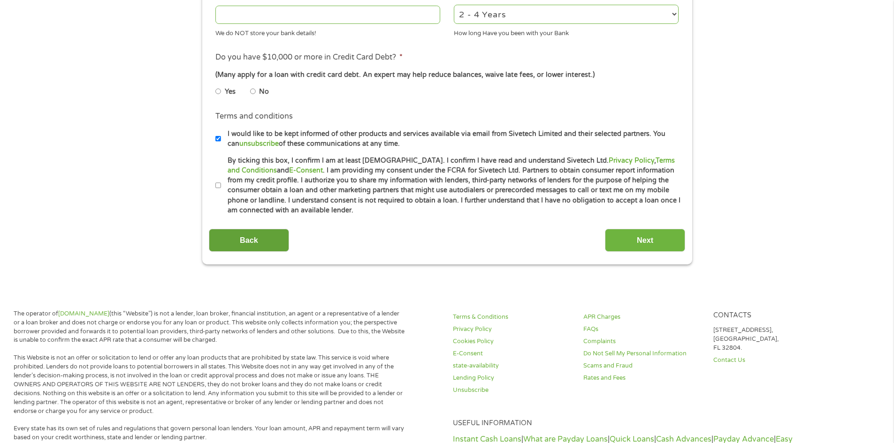 The image size is (894, 443). Describe the element at coordinates (566, 31) in the screenshot. I see `div: How long Have you been with your Bank` at that location.